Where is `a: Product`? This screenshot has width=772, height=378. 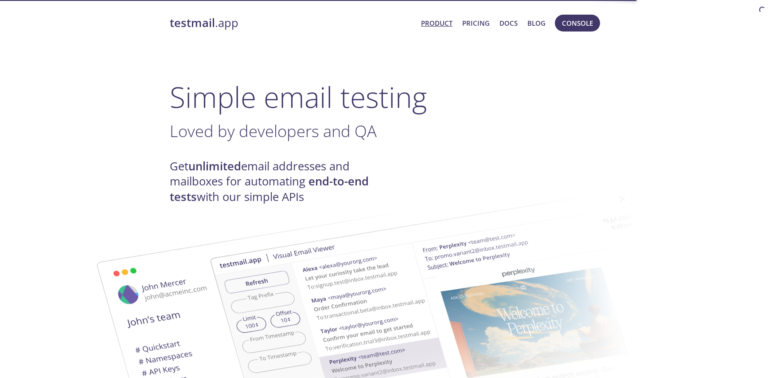
a: Product is located at coordinates (437, 23).